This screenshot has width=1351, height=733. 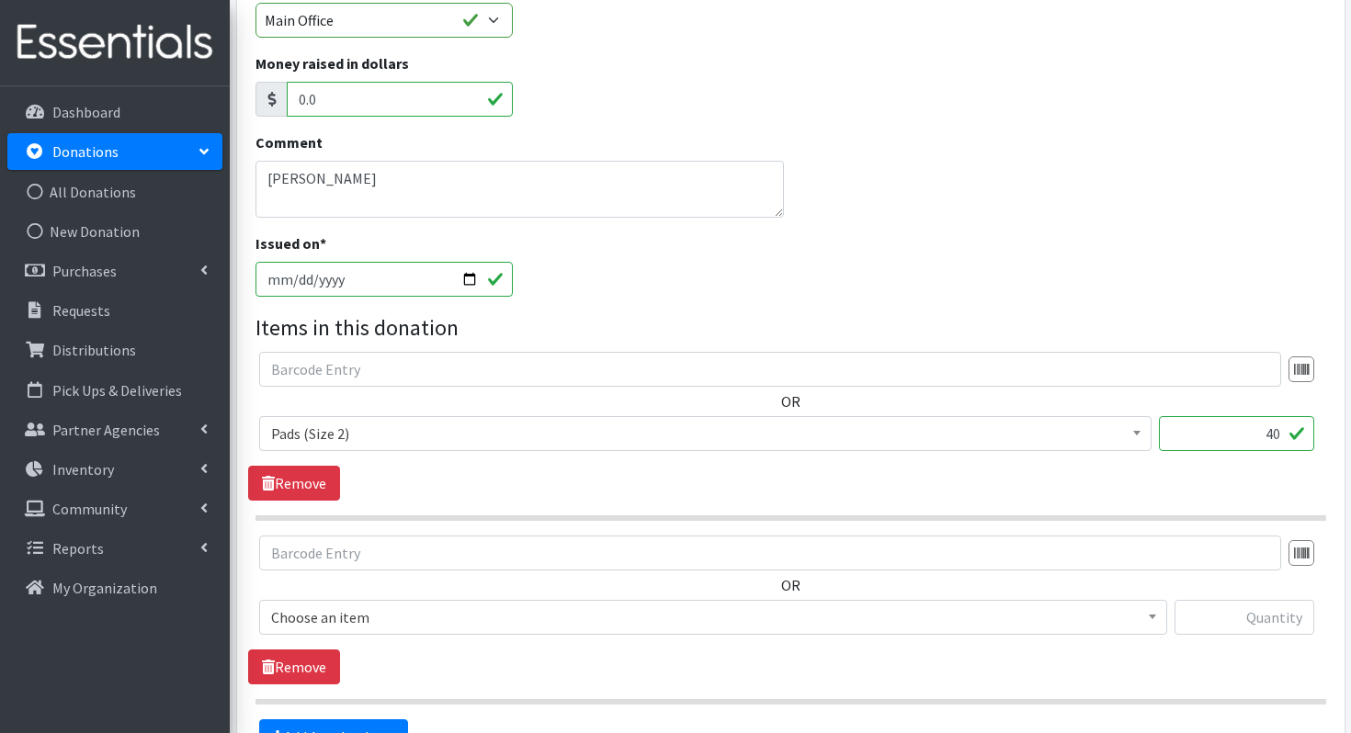 I want to click on a: Inventory, so click(x=115, y=470).